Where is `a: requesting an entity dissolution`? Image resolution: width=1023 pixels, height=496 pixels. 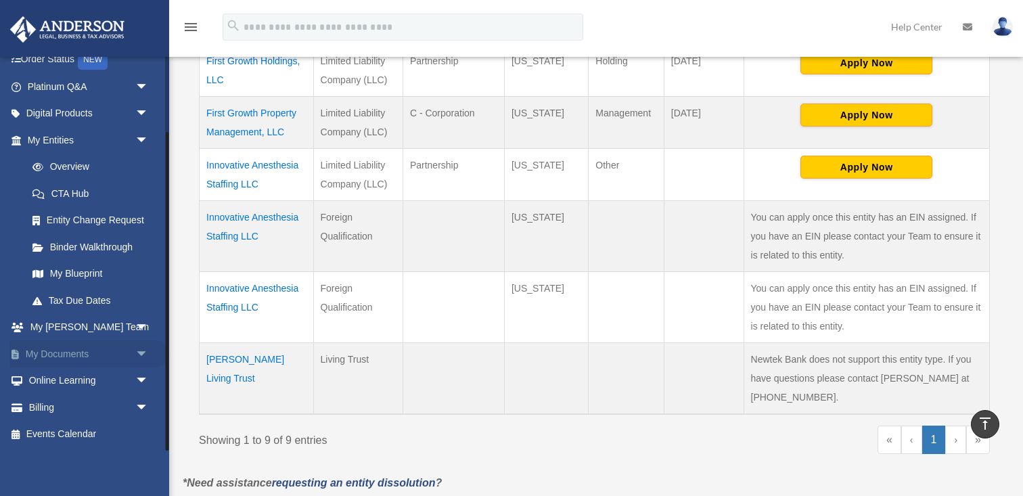
a: requesting an entity dissolution is located at coordinates (354, 482).